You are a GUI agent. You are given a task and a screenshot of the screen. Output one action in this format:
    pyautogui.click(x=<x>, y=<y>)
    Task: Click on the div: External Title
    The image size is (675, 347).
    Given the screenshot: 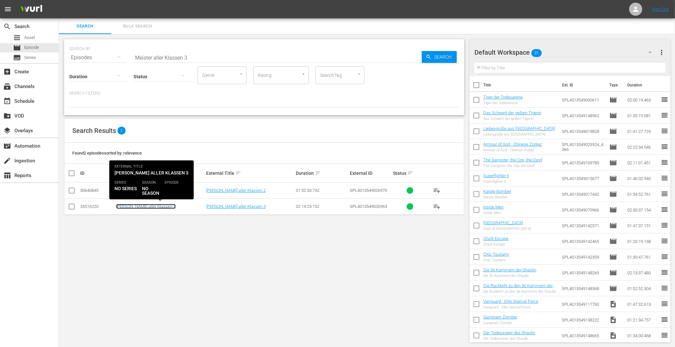 What is the action you would take?
    pyautogui.click(x=250, y=173)
    